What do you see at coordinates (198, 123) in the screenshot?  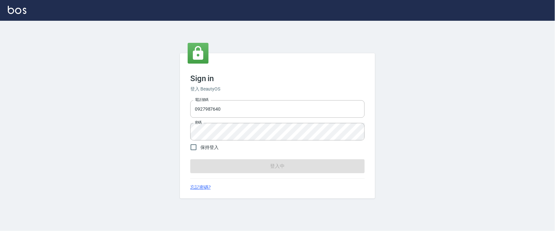 I see `label: 密碼` at bounding box center [198, 123].